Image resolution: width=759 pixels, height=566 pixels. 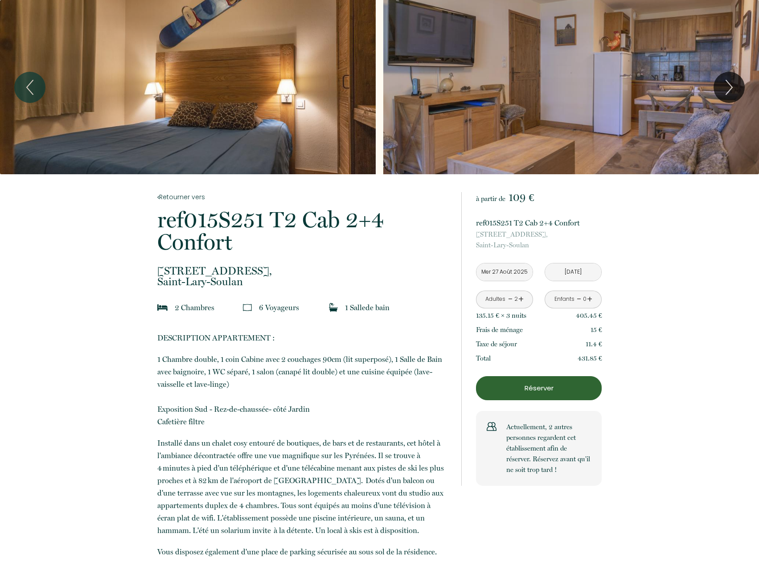 What do you see at coordinates (483, 358) in the screenshot?
I see `p: Total` at bounding box center [483, 358].